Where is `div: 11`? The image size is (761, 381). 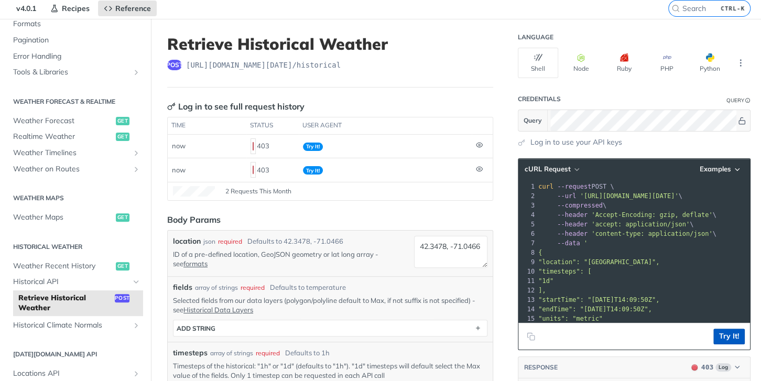
div: 11 is located at coordinates (527, 281).